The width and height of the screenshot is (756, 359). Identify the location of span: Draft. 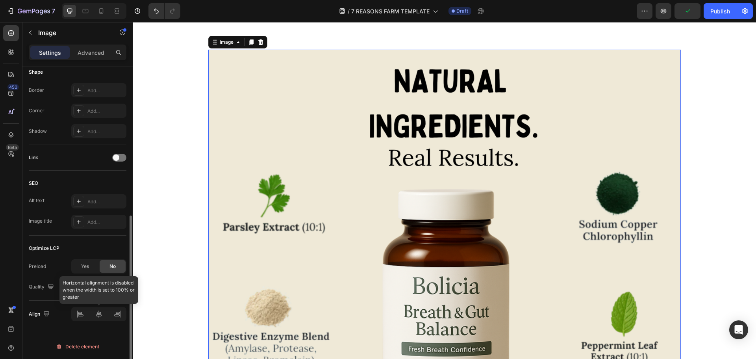
(462, 11).